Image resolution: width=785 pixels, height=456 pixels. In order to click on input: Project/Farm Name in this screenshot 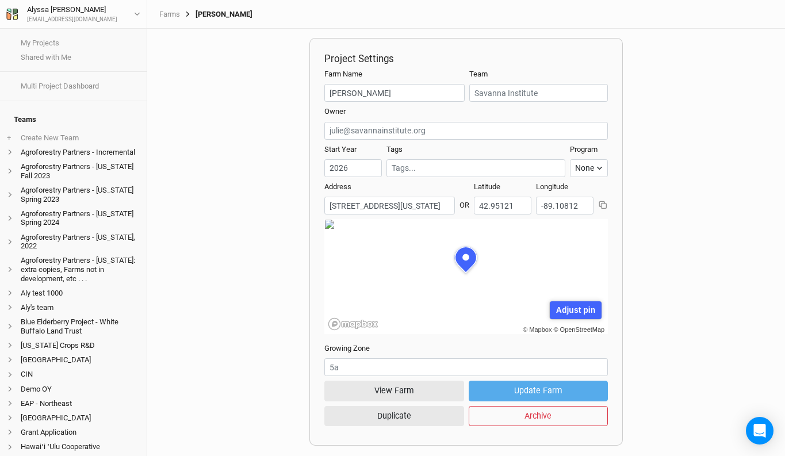, I will do `click(394, 93)`.